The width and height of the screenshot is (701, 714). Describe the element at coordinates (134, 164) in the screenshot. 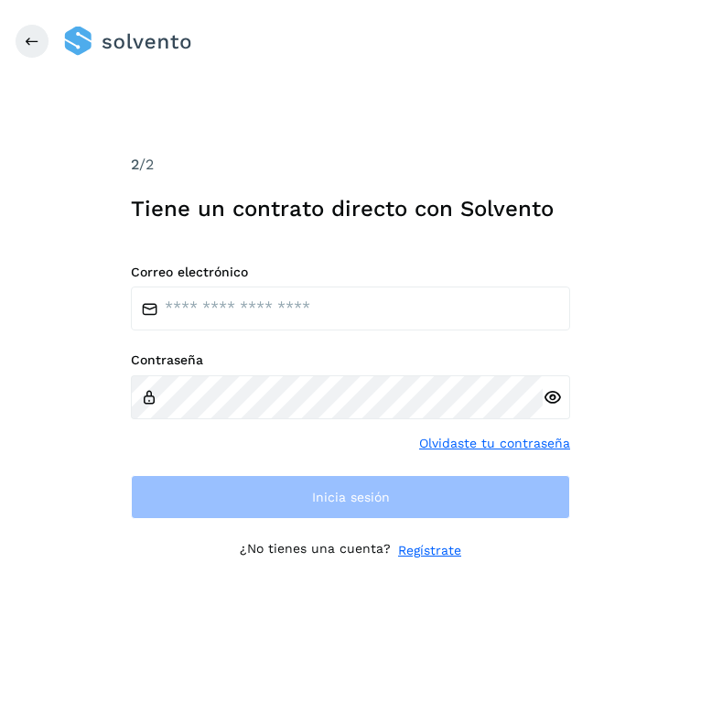

I see `span: 2` at that location.